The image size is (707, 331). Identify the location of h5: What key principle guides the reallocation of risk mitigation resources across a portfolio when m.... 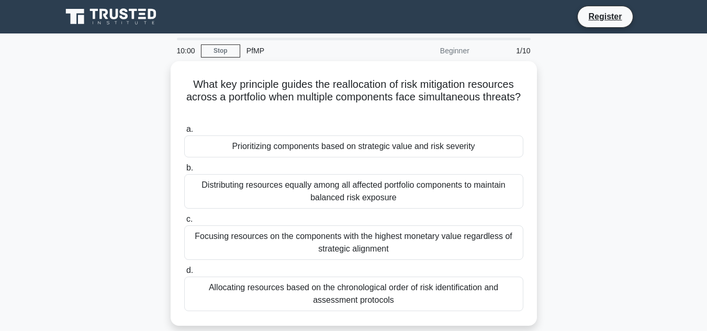
(354, 97).